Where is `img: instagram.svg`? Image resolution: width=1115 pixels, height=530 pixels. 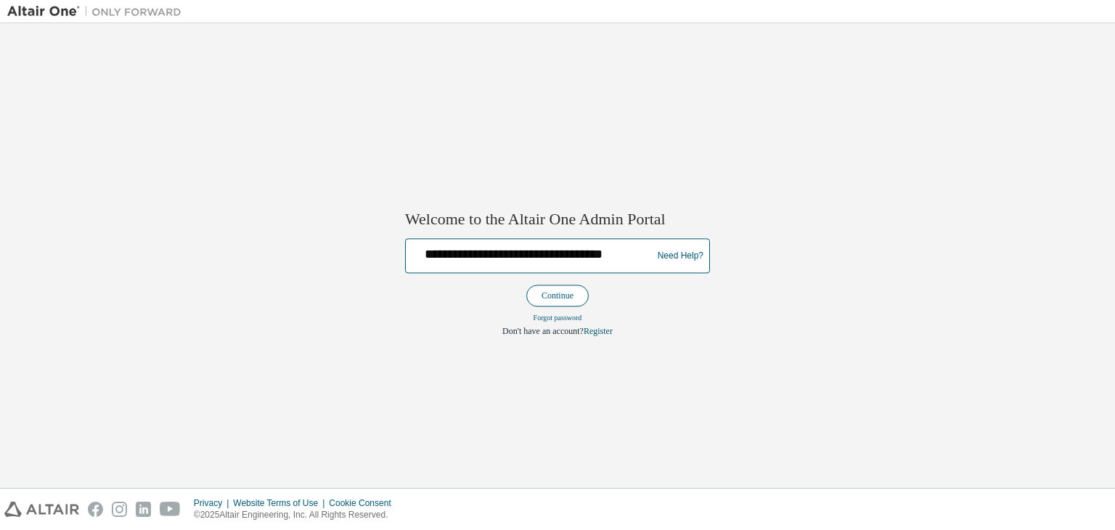
img: instagram.svg is located at coordinates (119, 509).